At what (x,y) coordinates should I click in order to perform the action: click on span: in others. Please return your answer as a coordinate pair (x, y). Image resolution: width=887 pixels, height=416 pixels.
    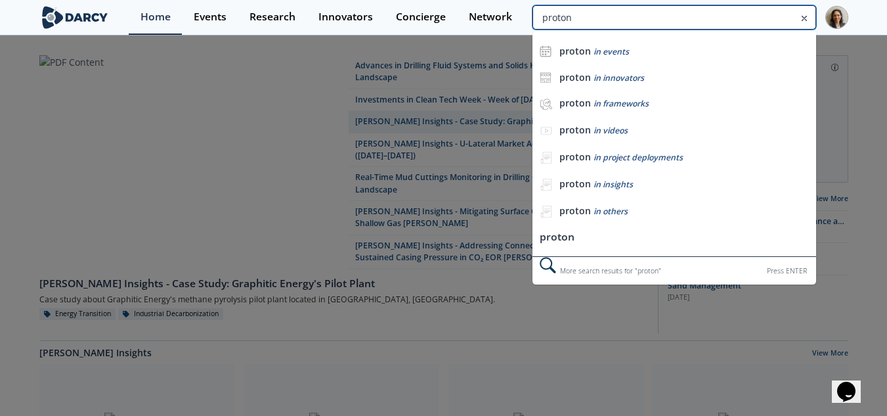
    Looking at the image, I should click on (611, 211).